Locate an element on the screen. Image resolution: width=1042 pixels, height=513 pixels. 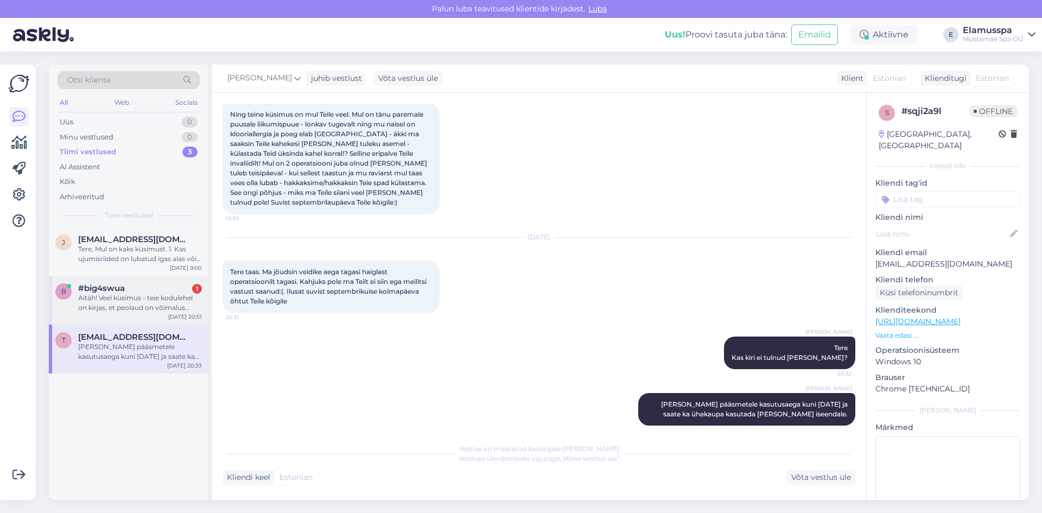
span: Tiimi vestlused is located at coordinates (129, 215).